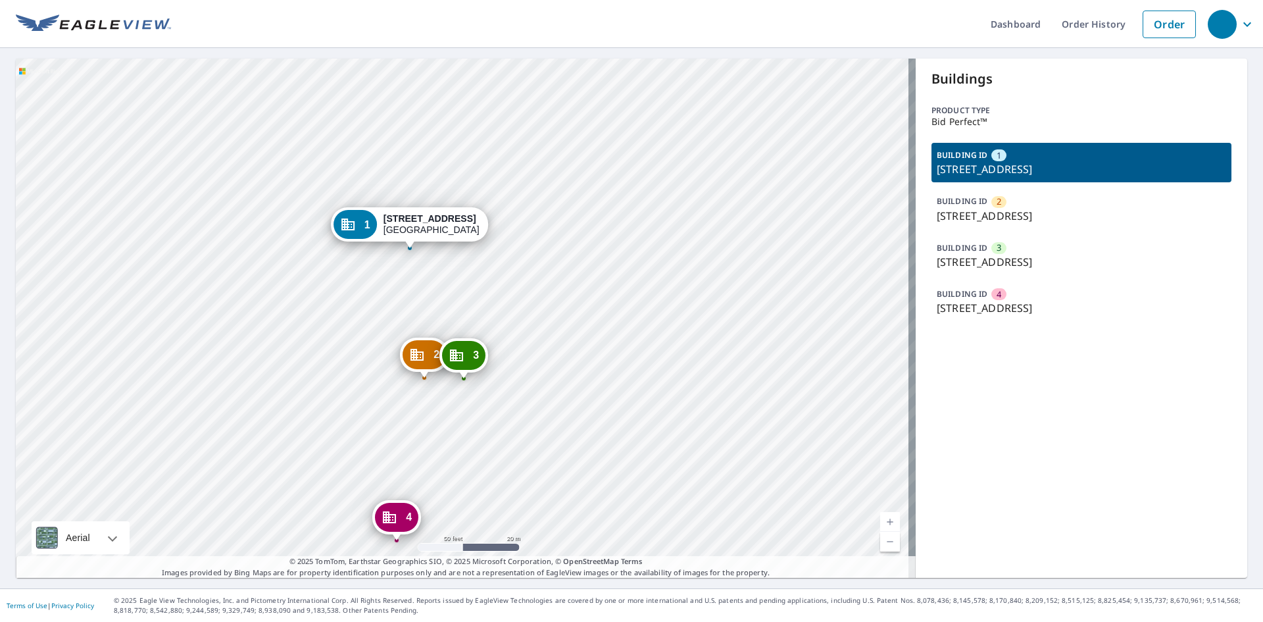  What do you see at coordinates (72, 605) in the screenshot?
I see `a: Privacy Policy` at bounding box center [72, 605].